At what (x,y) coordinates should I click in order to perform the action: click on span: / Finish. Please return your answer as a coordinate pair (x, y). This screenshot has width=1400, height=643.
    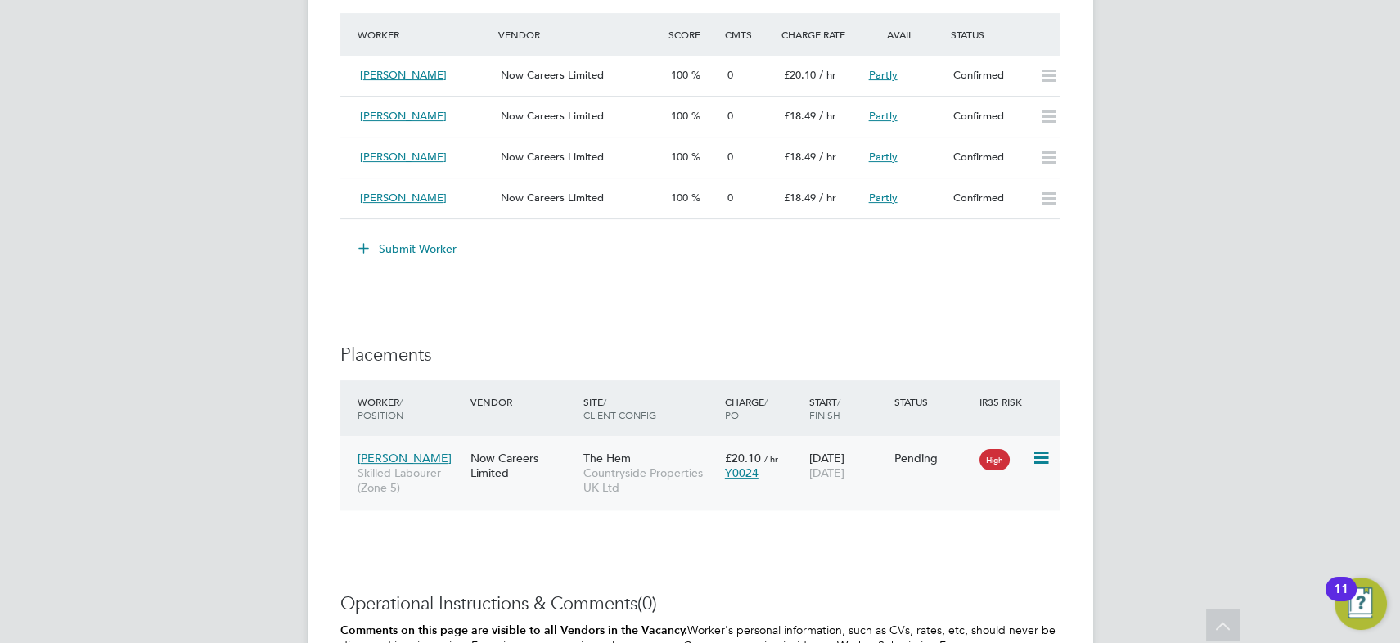
    Looking at the image, I should click on (825, 408).